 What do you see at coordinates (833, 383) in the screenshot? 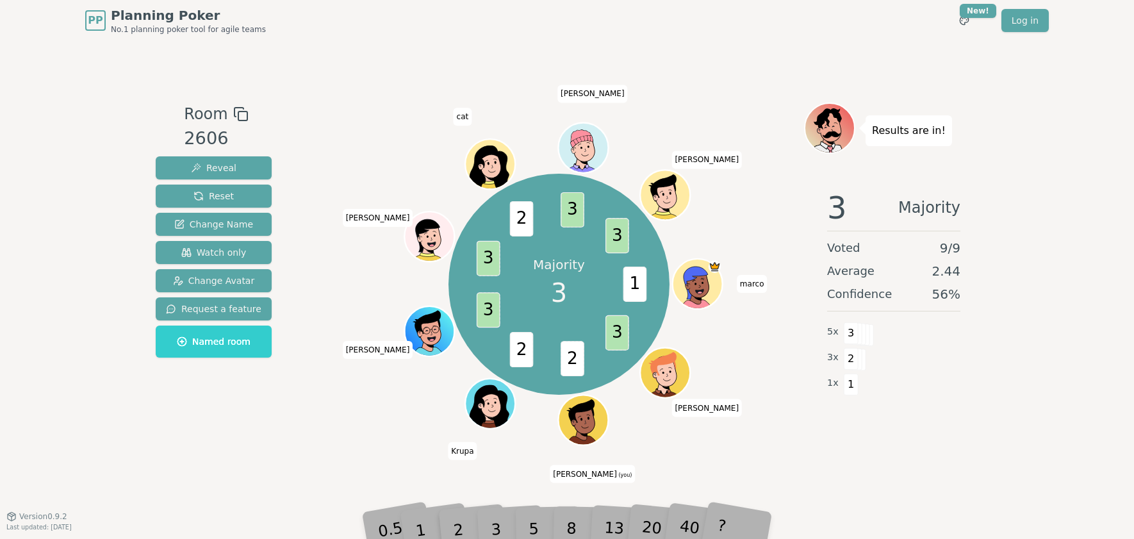
I see `span: 1 x` at bounding box center [833, 383].